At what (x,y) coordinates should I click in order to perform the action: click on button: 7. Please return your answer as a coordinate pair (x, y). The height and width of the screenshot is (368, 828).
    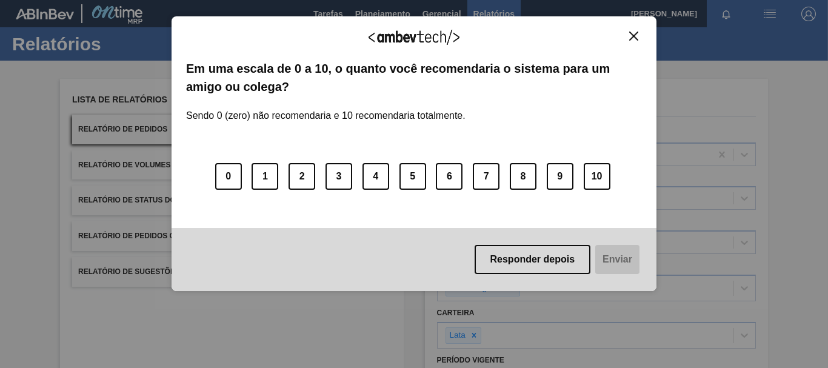
    Looking at the image, I should click on (486, 176).